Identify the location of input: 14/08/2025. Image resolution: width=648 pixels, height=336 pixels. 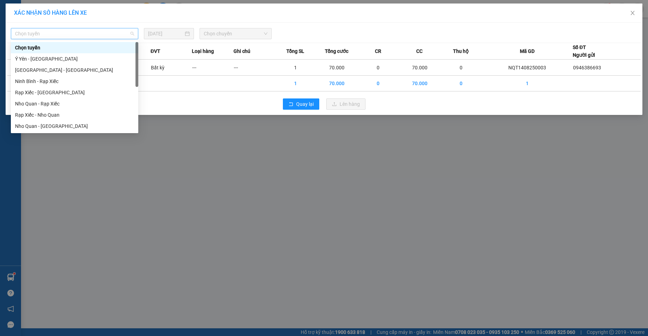
(166, 34).